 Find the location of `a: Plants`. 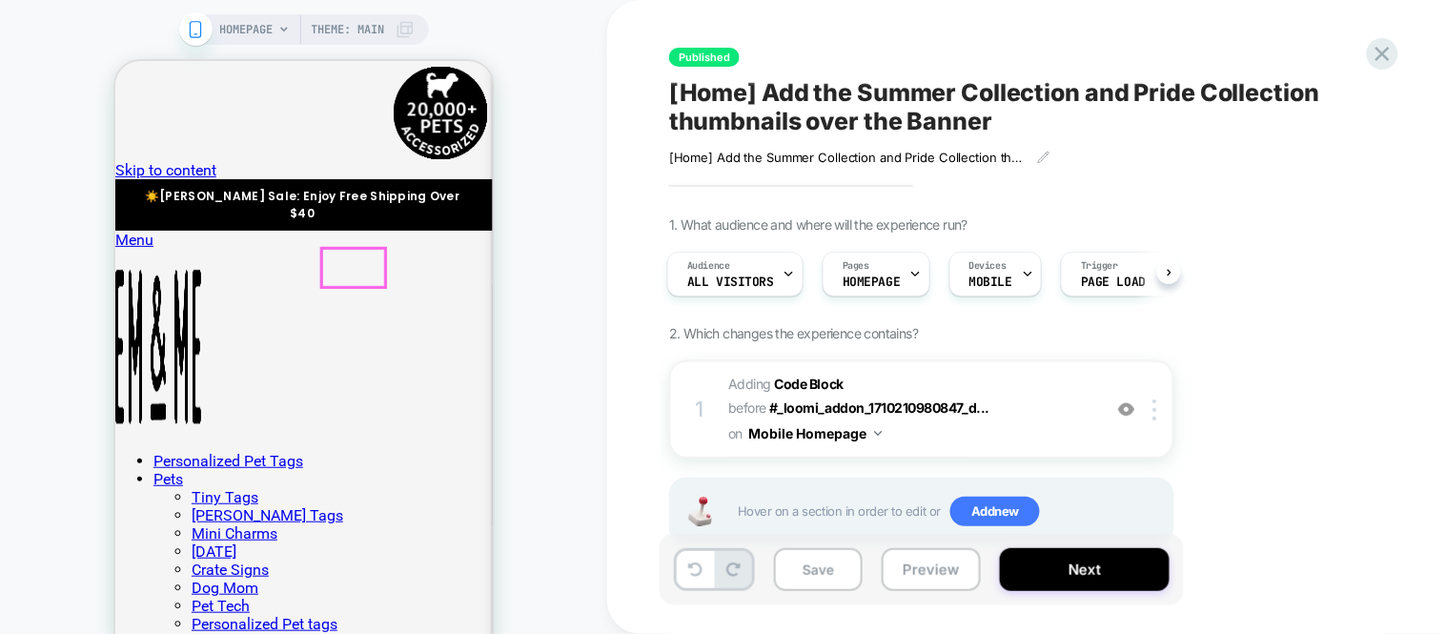

a: Plants is located at coordinates (59, 581).